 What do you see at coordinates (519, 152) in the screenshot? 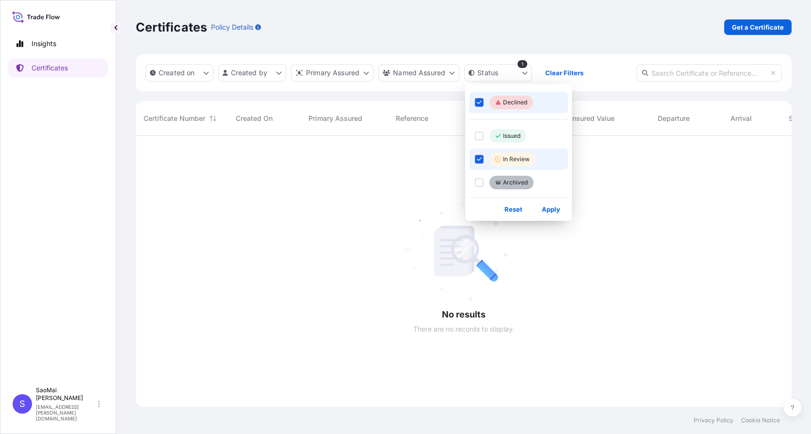
I see `div: certificateStatus Filter options` at bounding box center [519, 152].